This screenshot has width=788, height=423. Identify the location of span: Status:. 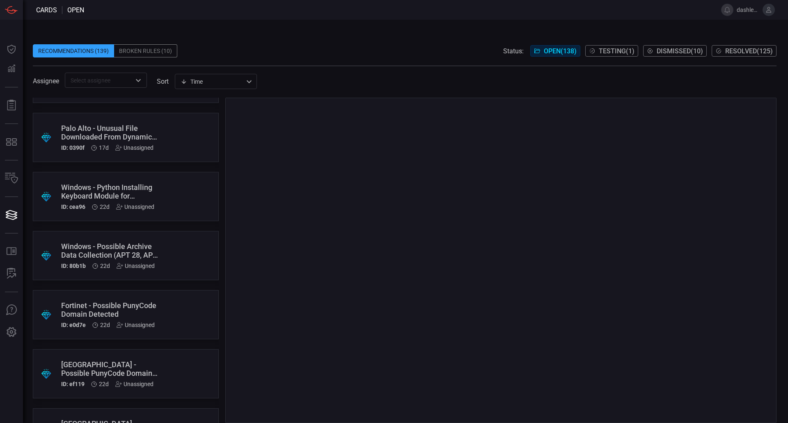
(514, 51).